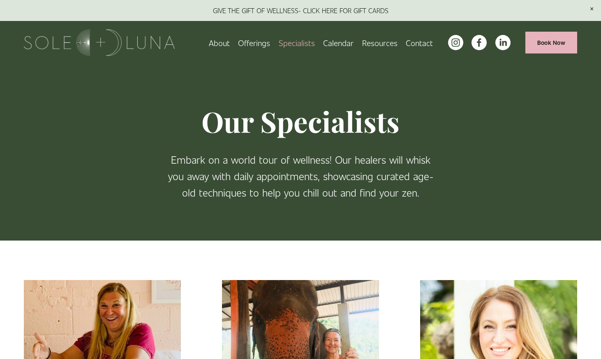  What do you see at coordinates (219, 42) in the screenshot?
I see `a: About` at bounding box center [219, 42].